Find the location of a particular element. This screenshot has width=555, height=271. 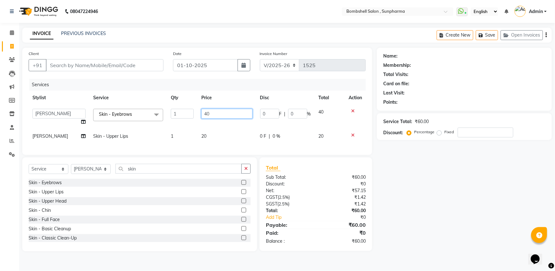

div: Membership: is located at coordinates (397, 65).